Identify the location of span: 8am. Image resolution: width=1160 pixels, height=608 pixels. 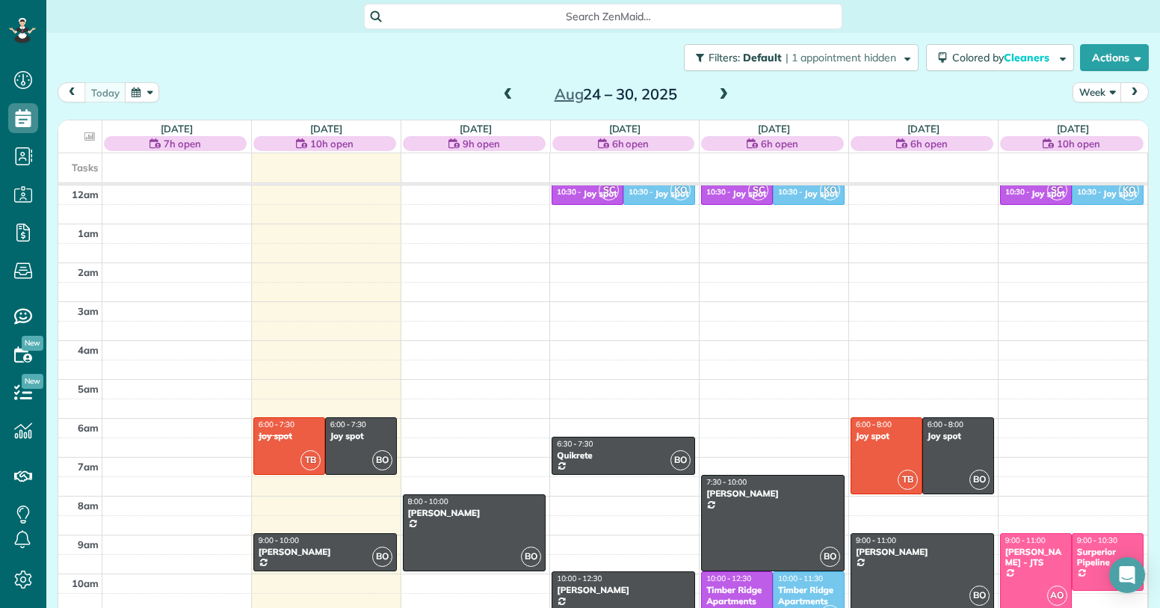
(88, 505).